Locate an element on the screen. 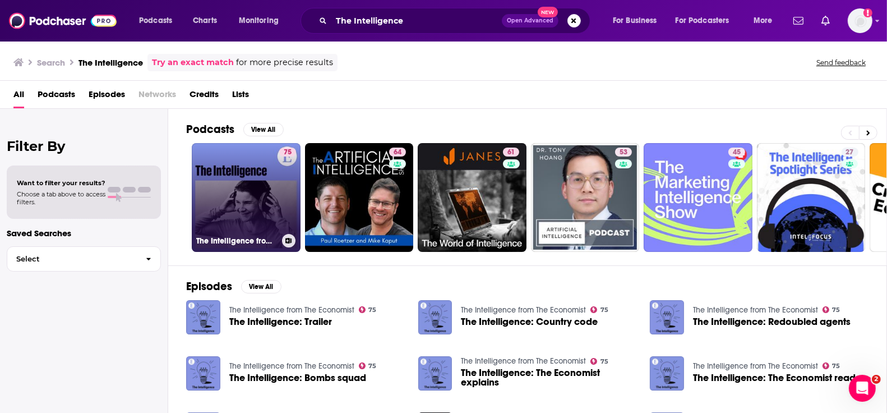 The width and height of the screenshot is (887, 413). span: Credits is located at coordinates (204, 96).